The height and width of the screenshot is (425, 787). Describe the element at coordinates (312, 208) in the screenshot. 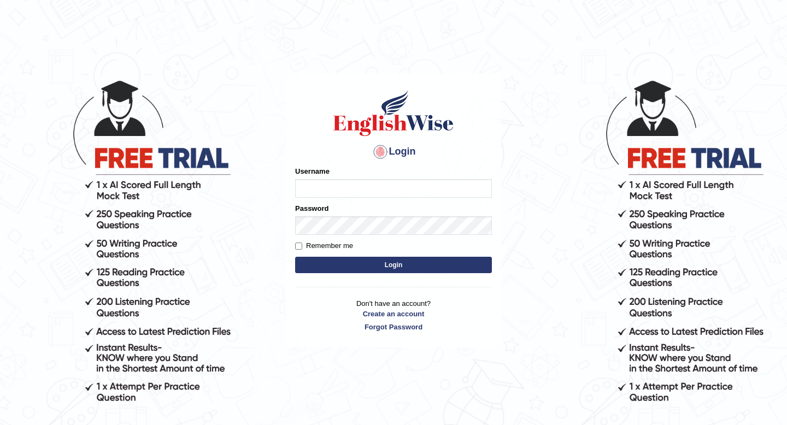

I see `label: Password` at that location.